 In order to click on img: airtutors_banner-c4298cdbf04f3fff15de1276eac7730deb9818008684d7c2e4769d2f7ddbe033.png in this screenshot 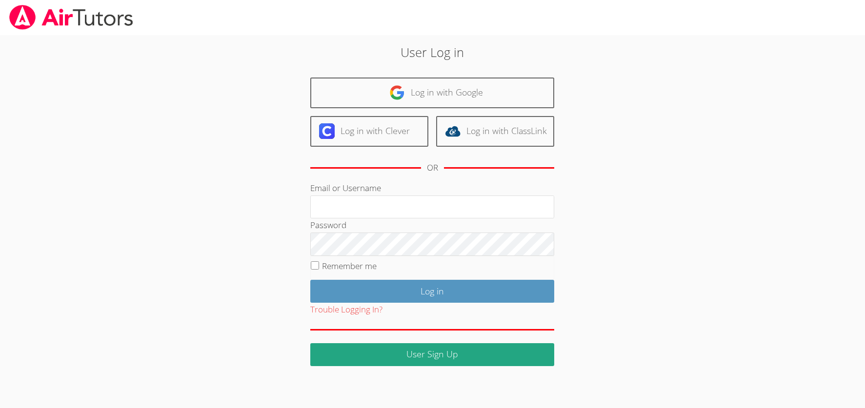, I will do `click(71, 17)`.